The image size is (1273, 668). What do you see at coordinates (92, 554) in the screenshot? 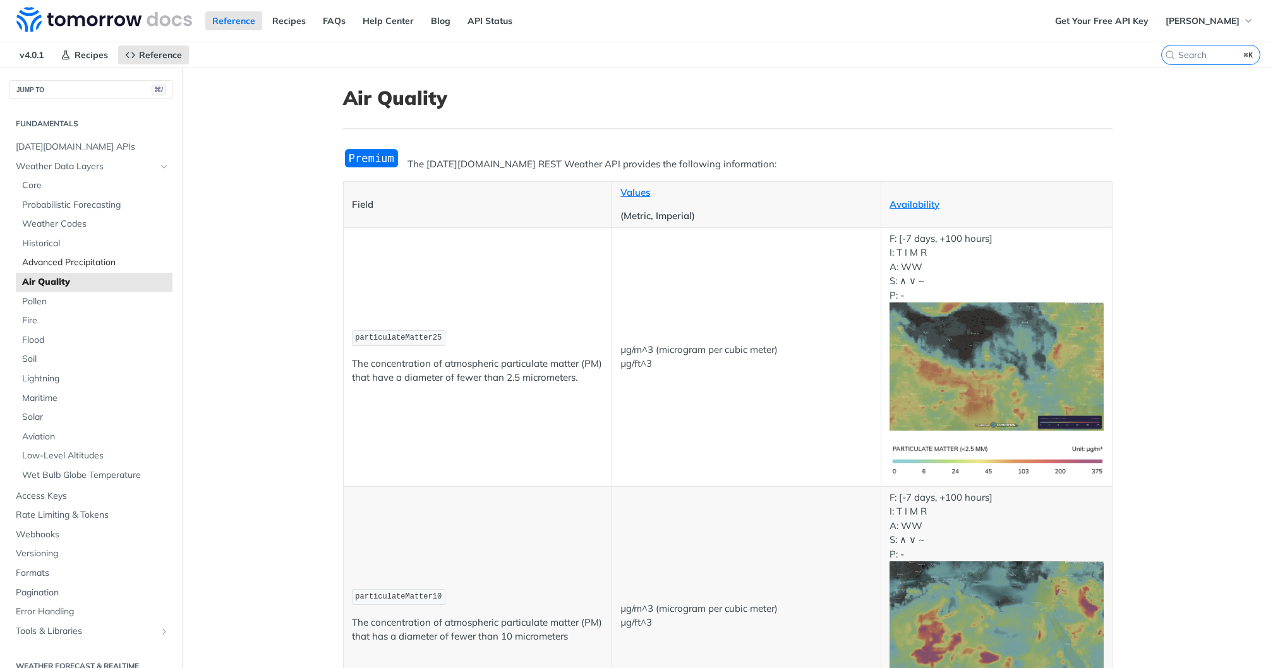
I see `span: Versioning` at bounding box center [92, 554].